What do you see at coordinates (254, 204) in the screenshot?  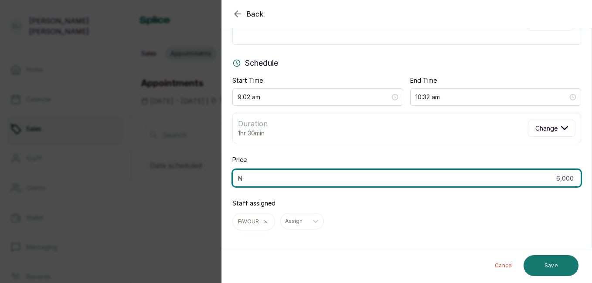 I see `label: Staff assigned` at bounding box center [254, 204].